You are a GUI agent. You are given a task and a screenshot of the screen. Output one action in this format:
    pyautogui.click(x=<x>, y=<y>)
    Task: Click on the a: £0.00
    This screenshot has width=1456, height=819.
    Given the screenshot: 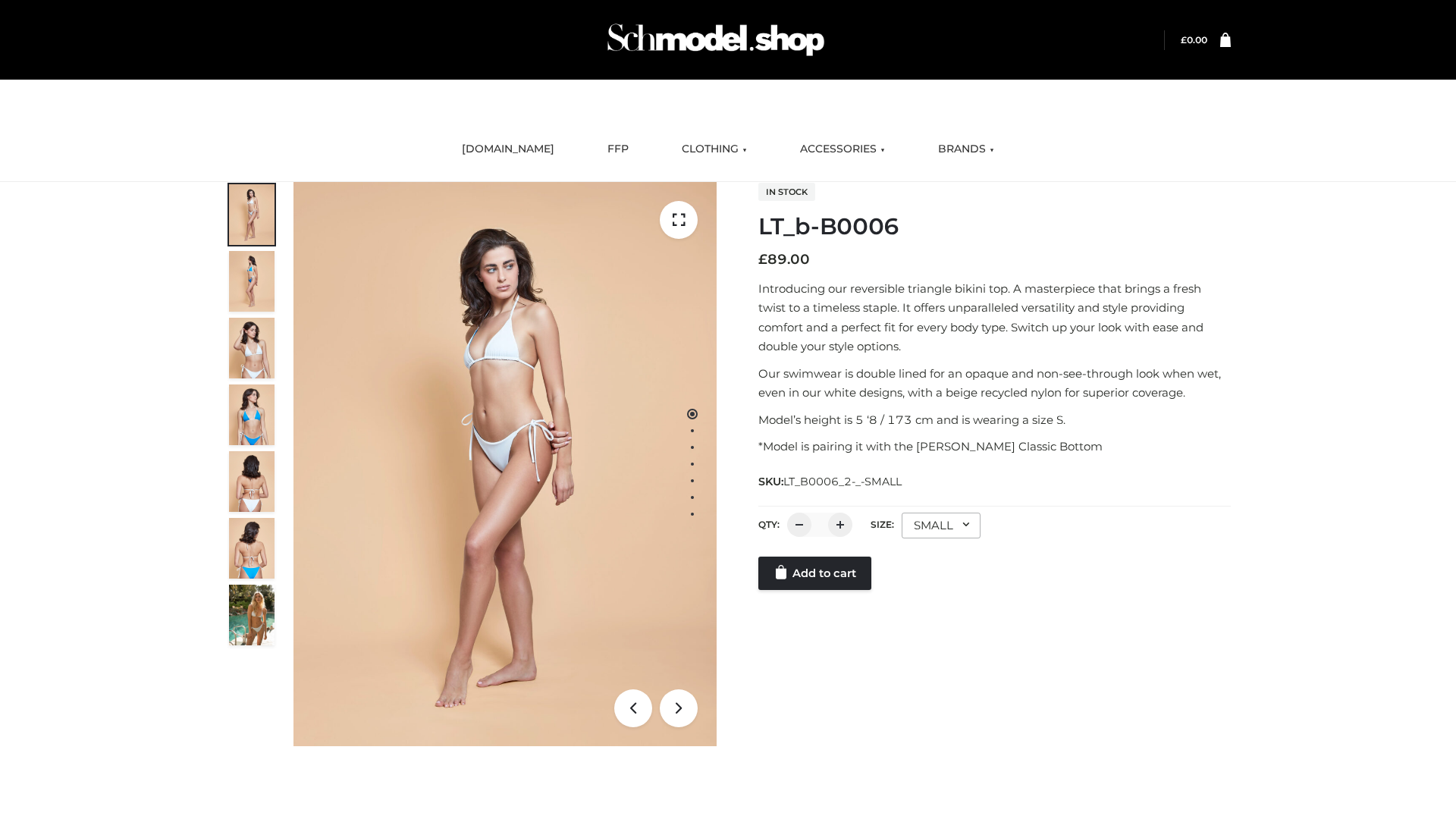 What is the action you would take?
    pyautogui.click(x=1194, y=39)
    